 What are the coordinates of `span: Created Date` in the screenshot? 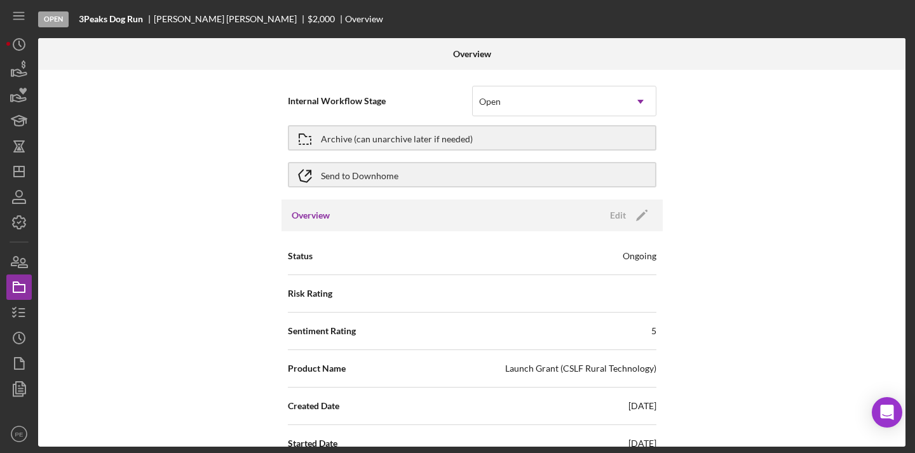 It's located at (313, 406).